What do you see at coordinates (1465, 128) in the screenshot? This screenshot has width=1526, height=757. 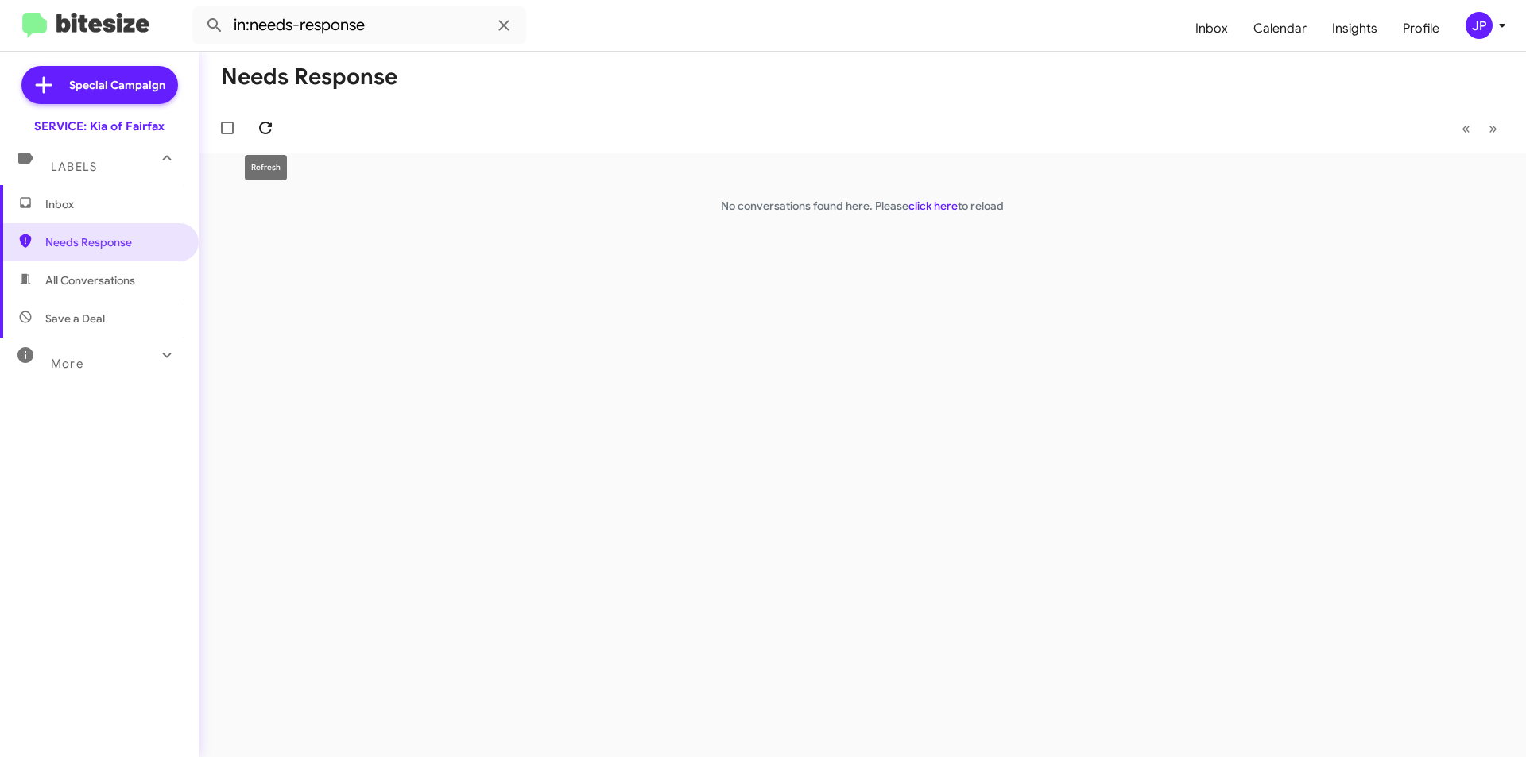 I see `button: Previous` at bounding box center [1465, 128].